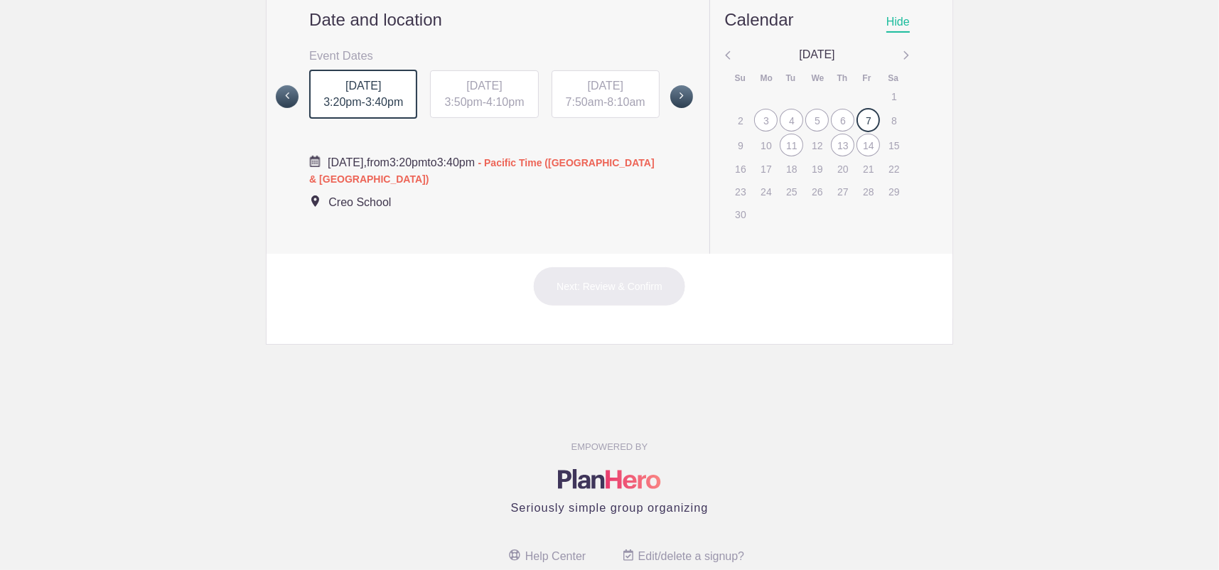  Describe the element at coordinates (315, 201) in the screenshot. I see `img: Event location` at that location.